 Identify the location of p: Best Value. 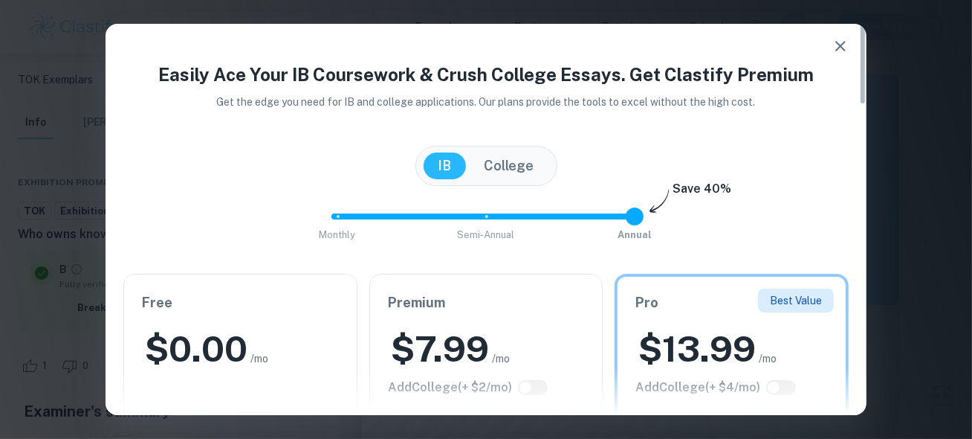
(796, 300).